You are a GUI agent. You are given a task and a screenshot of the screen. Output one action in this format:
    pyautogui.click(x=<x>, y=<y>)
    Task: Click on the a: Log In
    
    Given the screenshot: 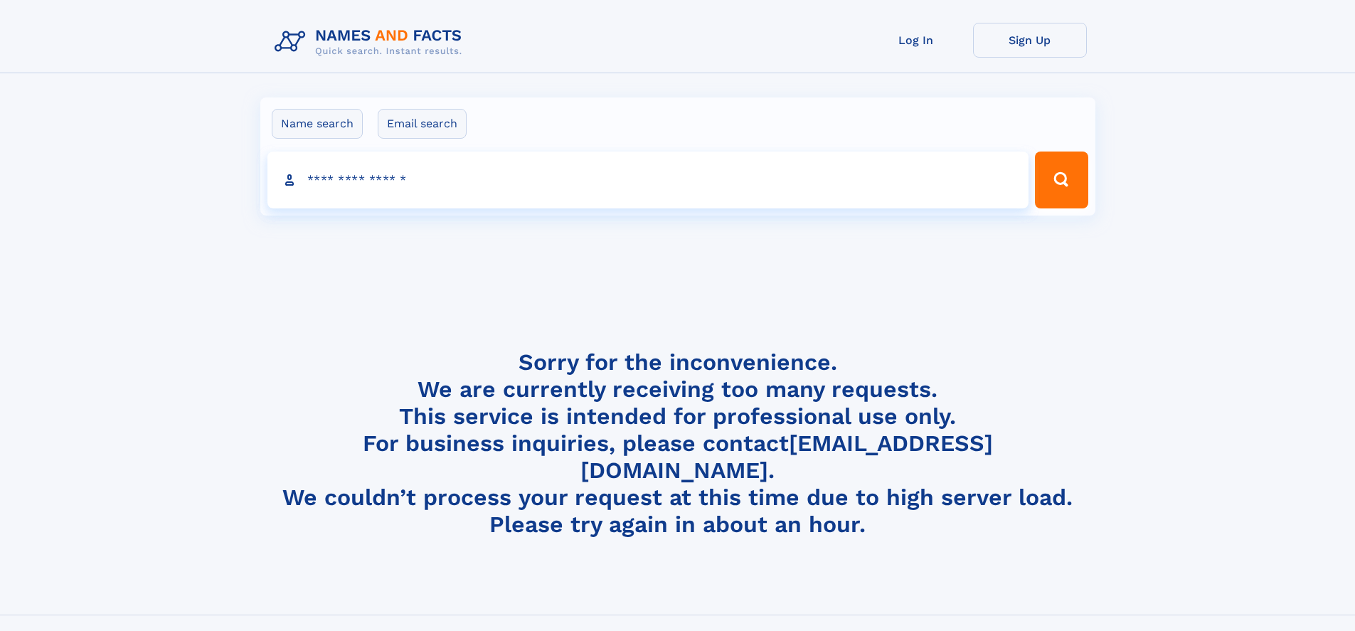 What is the action you would take?
    pyautogui.click(x=916, y=40)
    